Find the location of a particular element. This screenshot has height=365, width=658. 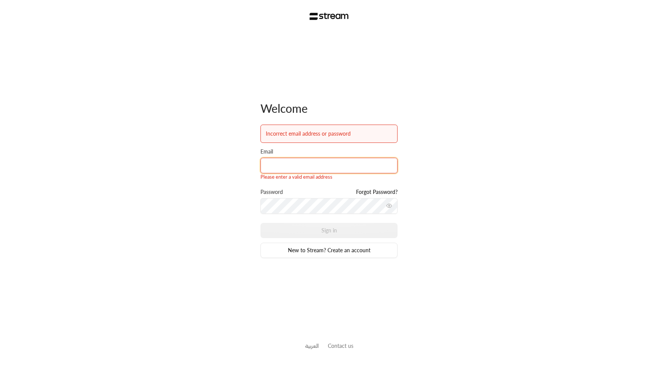

button: Contact us is located at coordinates (340, 345).